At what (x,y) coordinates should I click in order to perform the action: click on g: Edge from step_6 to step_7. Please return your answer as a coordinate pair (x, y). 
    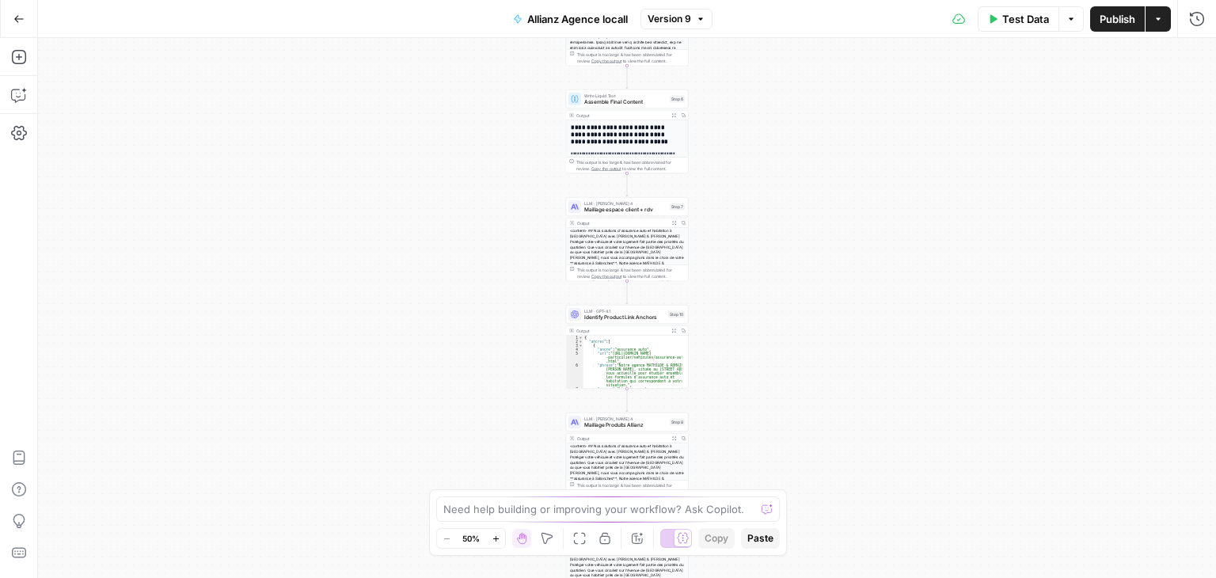
    Looking at the image, I should click on (627, 184).